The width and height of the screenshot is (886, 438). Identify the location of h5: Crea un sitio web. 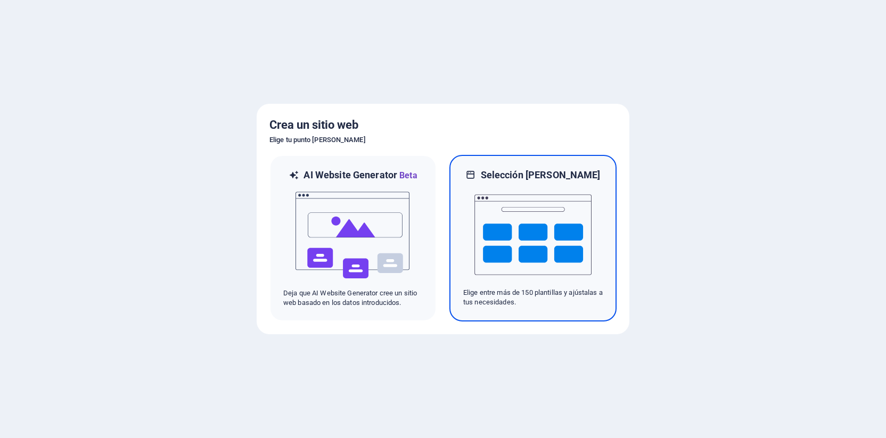
(443, 125).